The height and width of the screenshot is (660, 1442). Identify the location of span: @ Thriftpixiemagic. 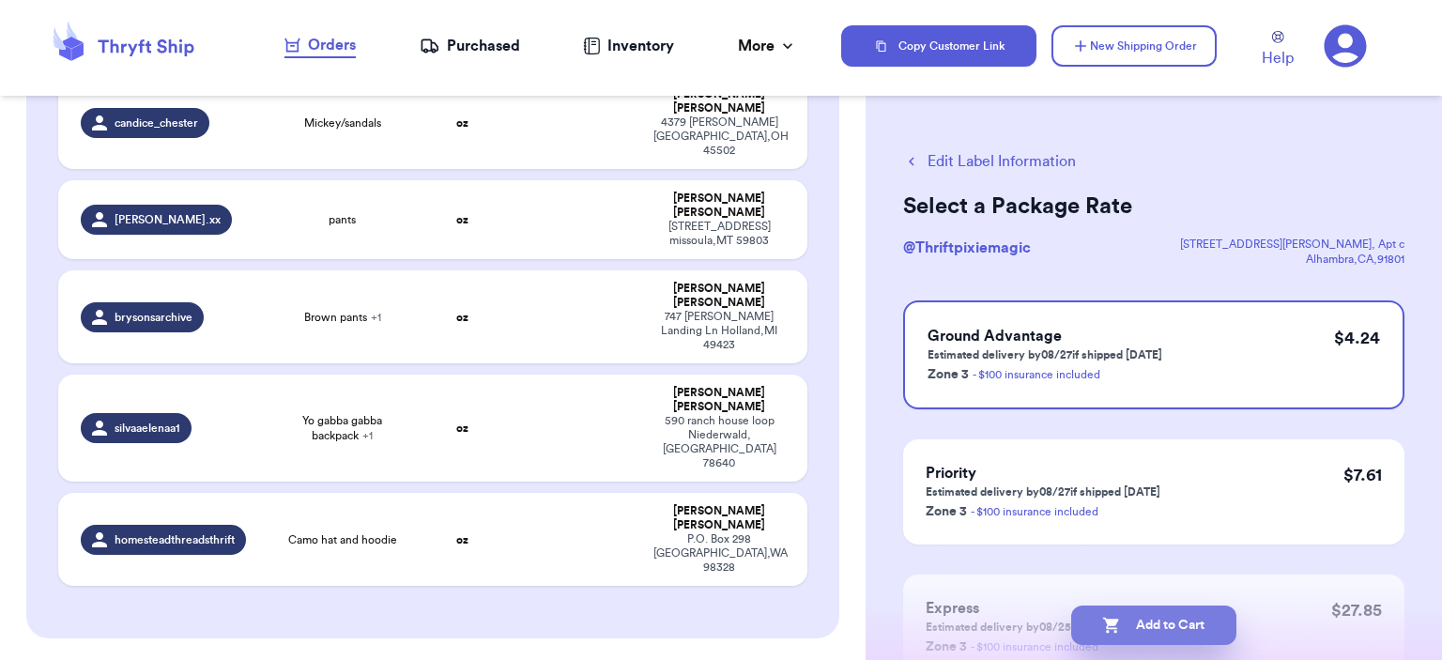
(967, 248).